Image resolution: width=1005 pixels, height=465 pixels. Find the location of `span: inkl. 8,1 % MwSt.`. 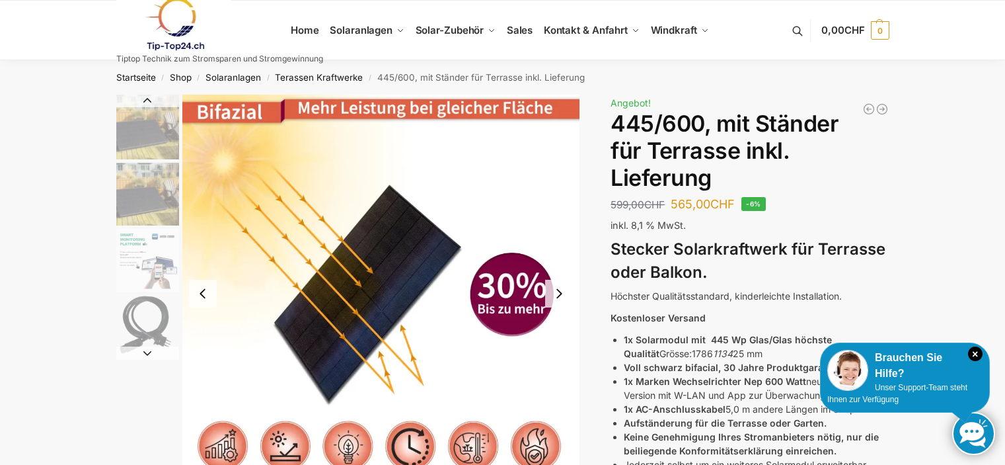

span: inkl. 8,1 % MwSt. is located at coordinates (648, 225).